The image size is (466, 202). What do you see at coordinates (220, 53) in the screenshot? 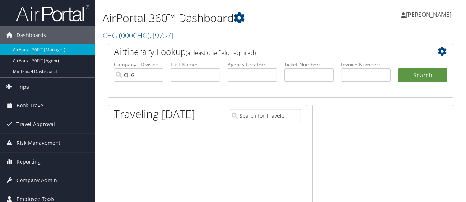
I see `span: (at least one field required)` at bounding box center [220, 53].